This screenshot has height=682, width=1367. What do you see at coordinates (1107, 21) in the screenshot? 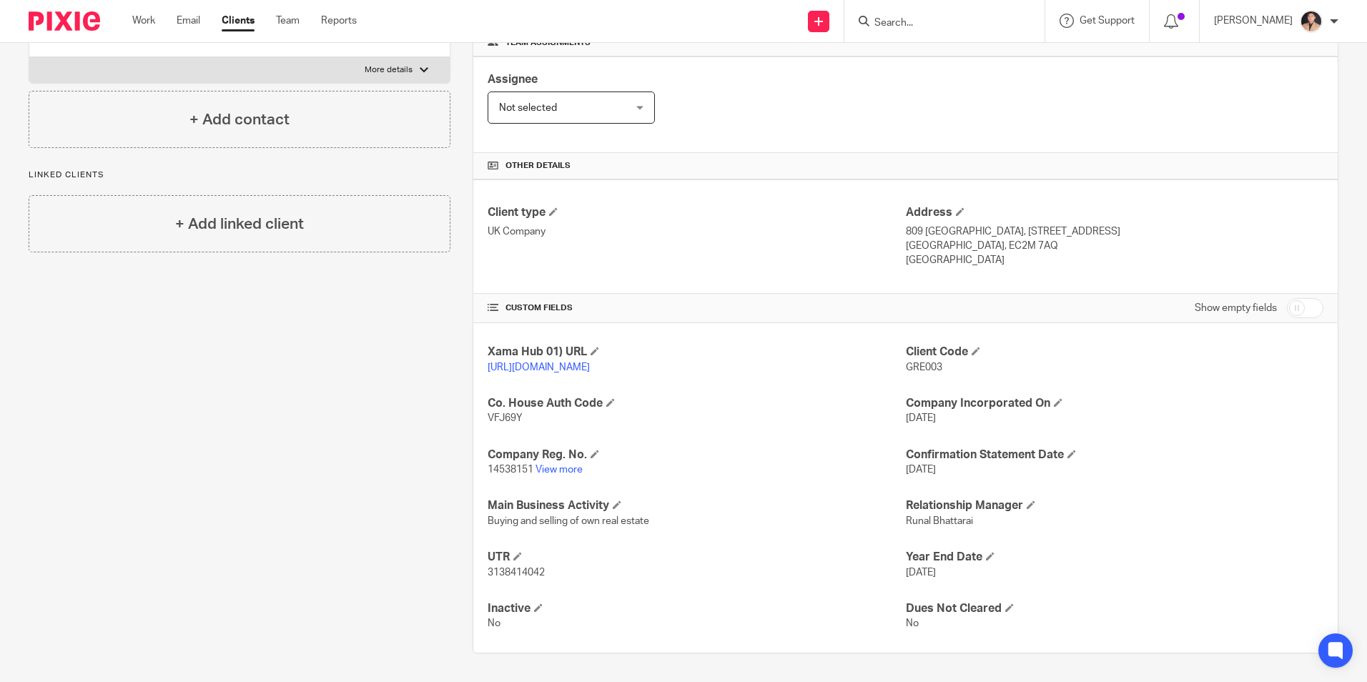
I see `span: Get Support` at bounding box center [1107, 21].